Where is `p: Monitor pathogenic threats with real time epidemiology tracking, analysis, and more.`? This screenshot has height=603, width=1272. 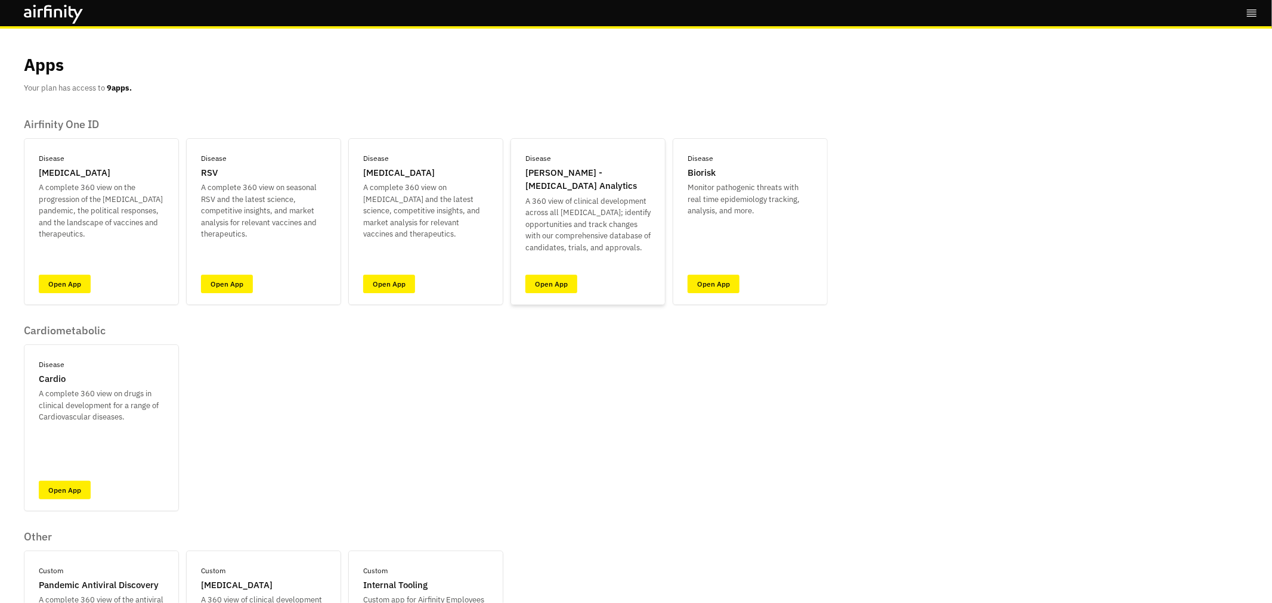
p: Monitor pathogenic threats with real time epidemiology tracking, analysis, and more. is located at coordinates (750, 199).